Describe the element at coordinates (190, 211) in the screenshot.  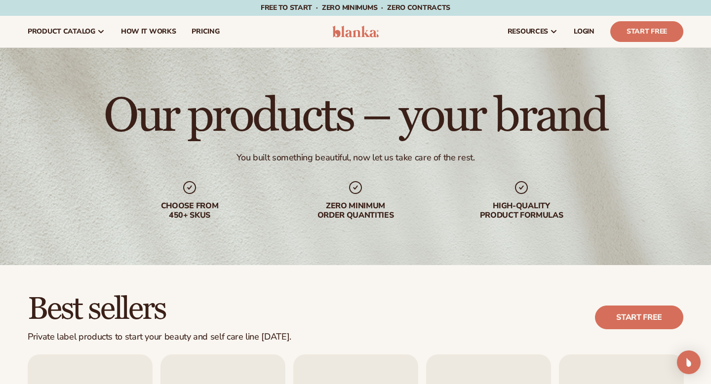
I see `div: Choose from 450+ Skus` at that location.